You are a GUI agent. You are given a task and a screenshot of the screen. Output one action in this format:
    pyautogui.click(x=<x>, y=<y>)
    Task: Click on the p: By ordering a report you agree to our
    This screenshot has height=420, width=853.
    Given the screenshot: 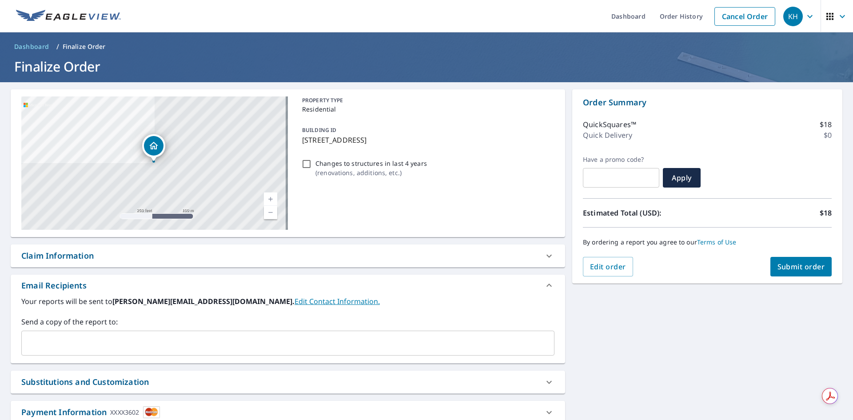 What is the action you would take?
    pyautogui.click(x=707, y=242)
    